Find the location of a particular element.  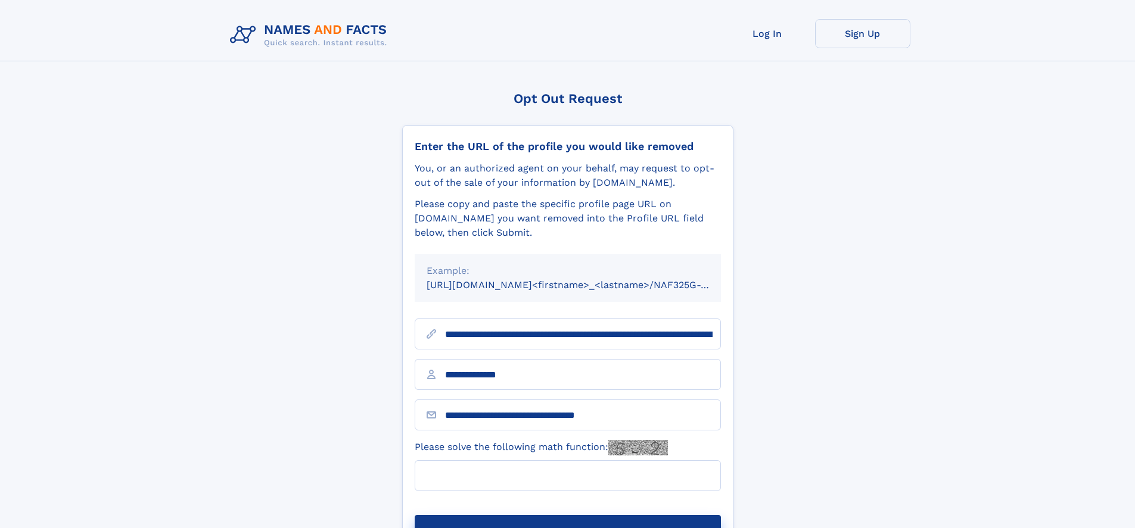

div: Opt Out Request is located at coordinates (568, 98).